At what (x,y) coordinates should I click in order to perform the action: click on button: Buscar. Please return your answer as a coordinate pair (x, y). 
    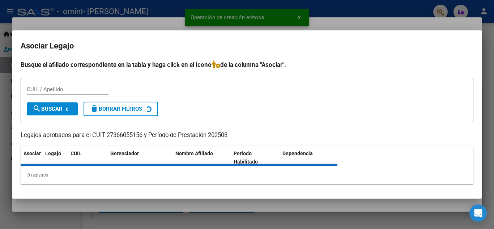
    Looking at the image, I should click on (52, 109).